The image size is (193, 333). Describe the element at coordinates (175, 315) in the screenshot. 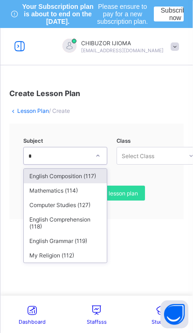

I see `button: Open asap` at that location.